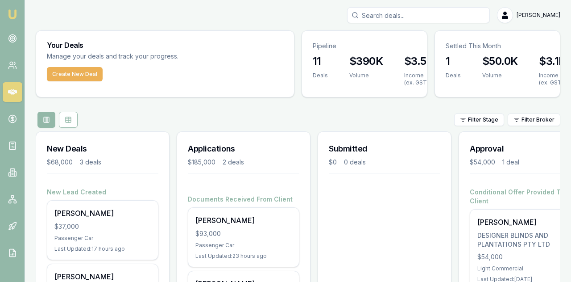 This screenshot has width=571, height=282. I want to click on h3: 11, so click(320, 61).